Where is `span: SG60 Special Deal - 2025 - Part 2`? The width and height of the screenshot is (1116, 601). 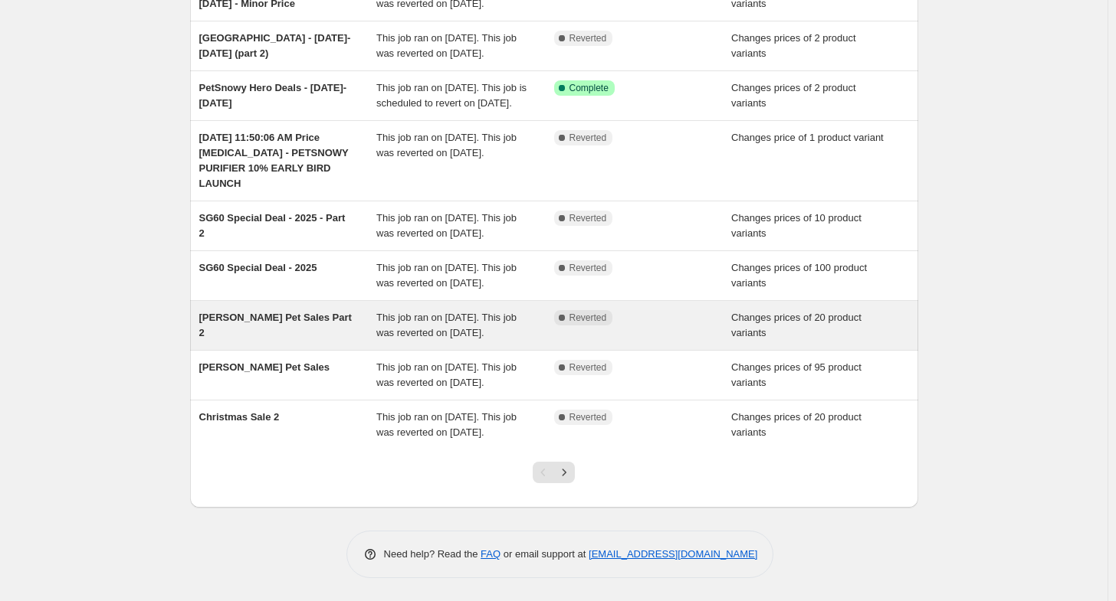
span: SG60 Special Deal - 2025 - Part 2 is located at coordinates (272, 225).